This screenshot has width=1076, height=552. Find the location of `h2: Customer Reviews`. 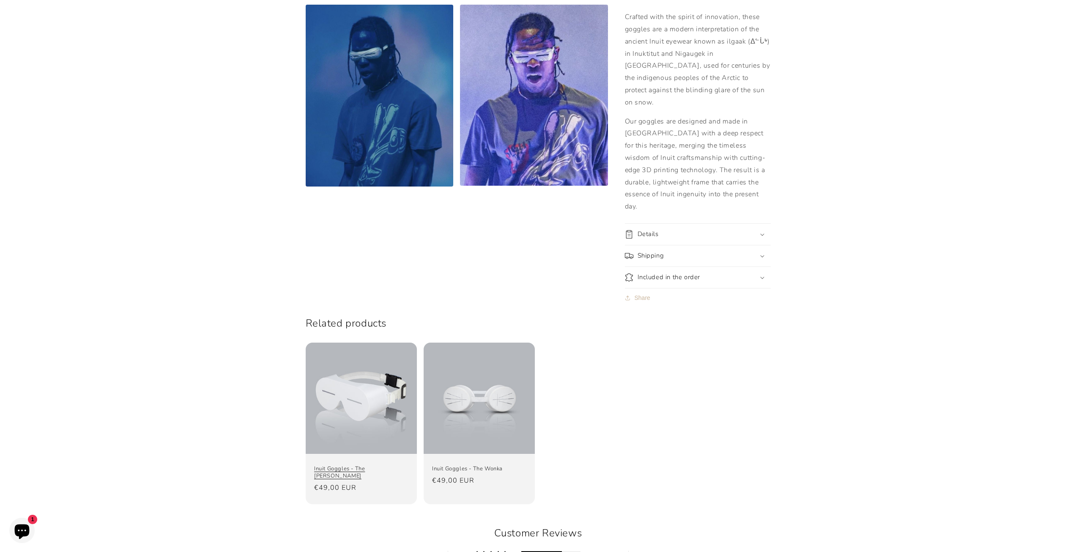

h2: Customer Reviews is located at coordinates (538, 533).